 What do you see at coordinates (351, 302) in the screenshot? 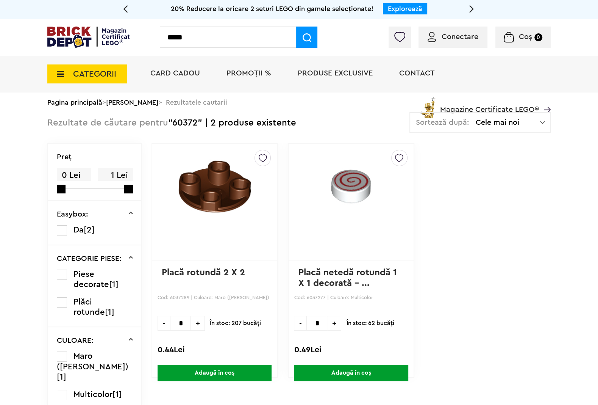
I see `p: Cod: 6037277 | Culoare: Multicolor` at bounding box center [351, 302].